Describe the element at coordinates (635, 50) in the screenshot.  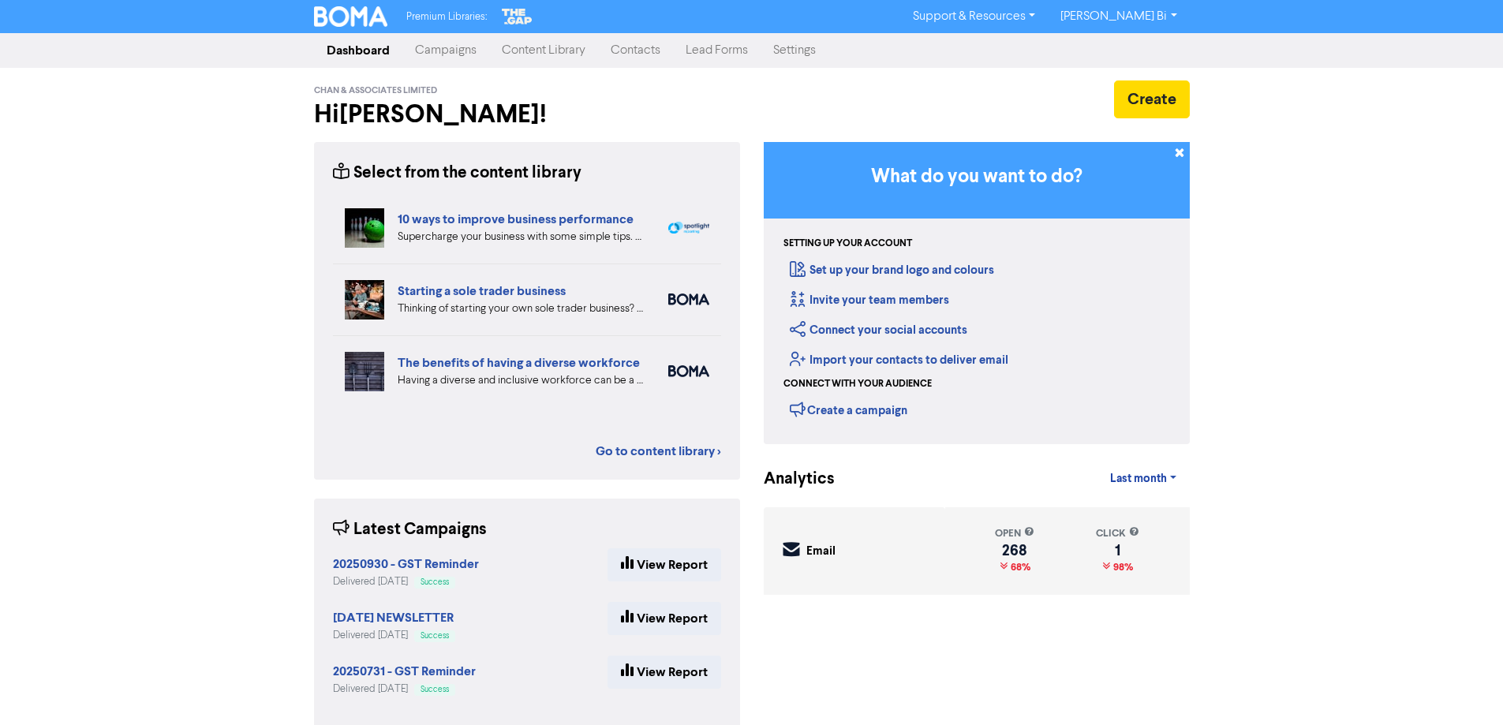
I see `a: Contacts` at that location.